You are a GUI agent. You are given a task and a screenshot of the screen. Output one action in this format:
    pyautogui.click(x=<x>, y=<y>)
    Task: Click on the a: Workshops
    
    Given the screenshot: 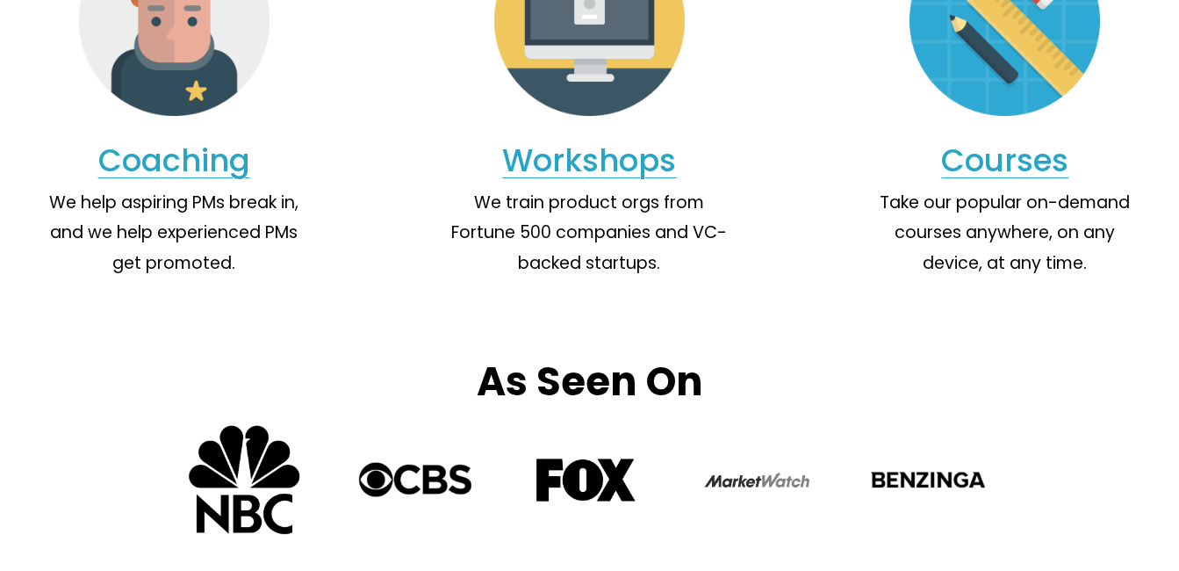 What is the action you would take?
    pyautogui.click(x=589, y=160)
    